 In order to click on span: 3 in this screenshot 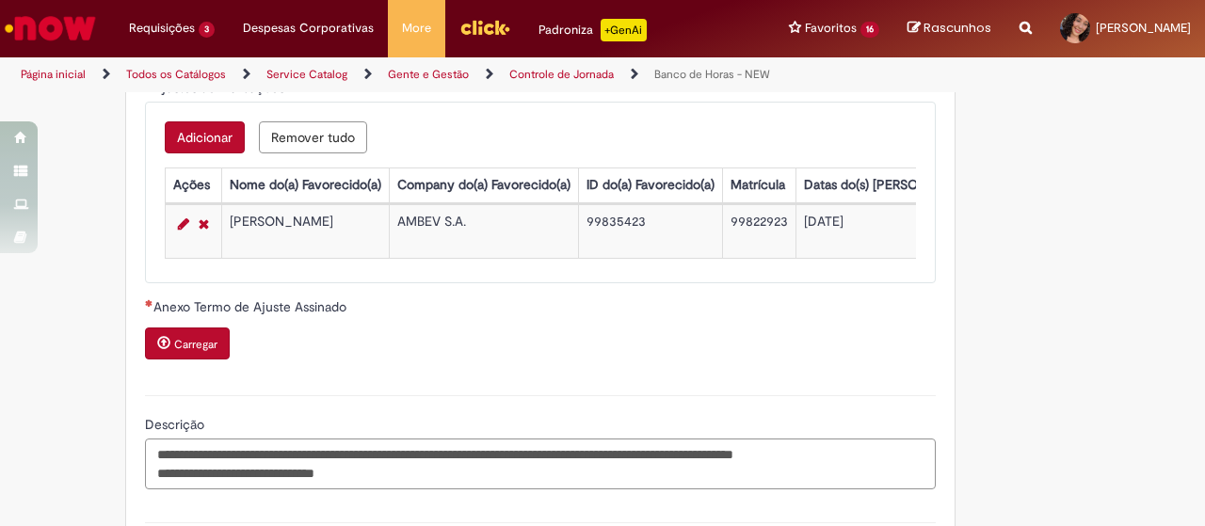, I will do `click(206, 29)`.